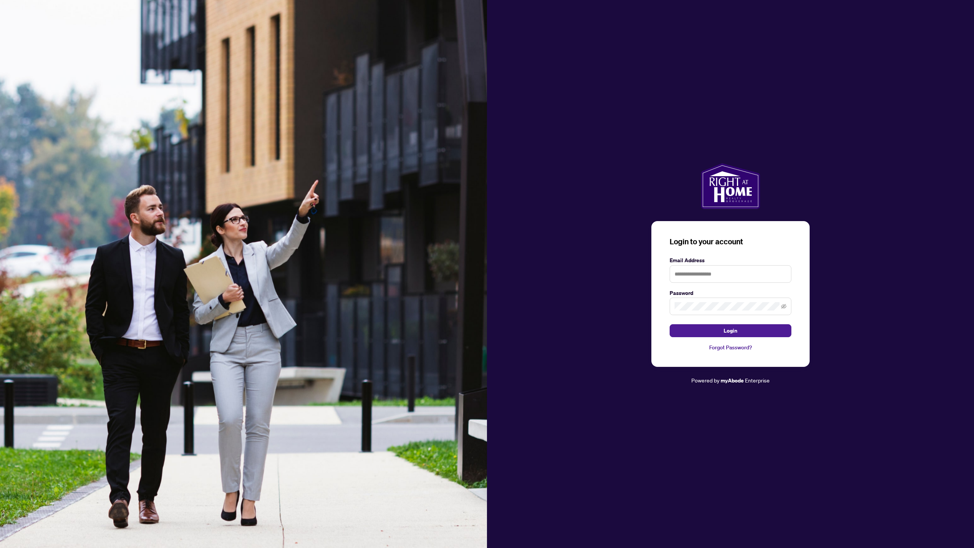  I want to click on span: Enterprise, so click(757, 380).